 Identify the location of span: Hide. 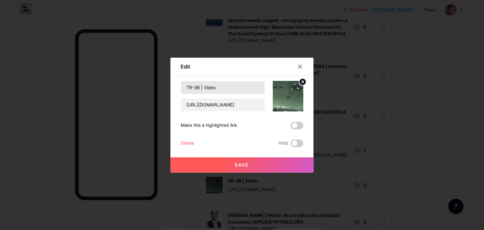
(284, 143).